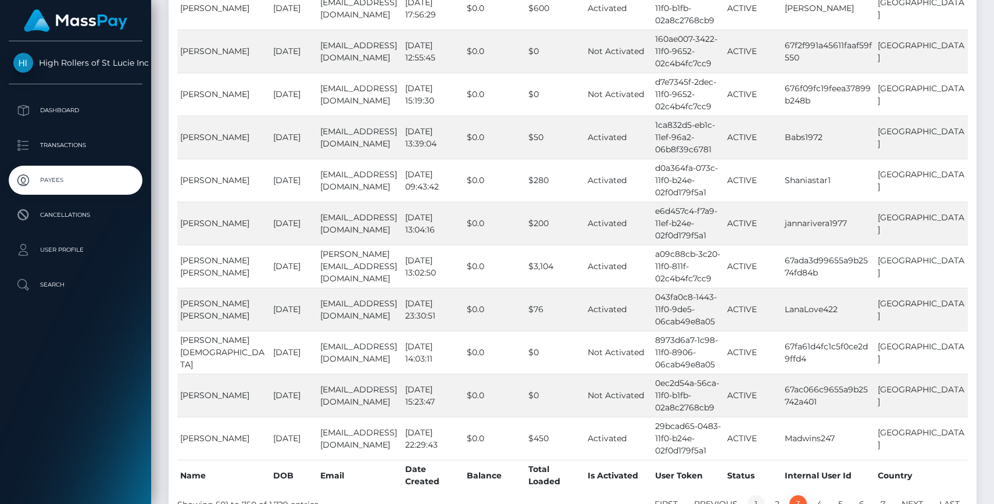 The image size is (994, 504). I want to click on td: 8973d6a7-1c98-11f0-8906-06cab49e8a05, so click(688, 352).